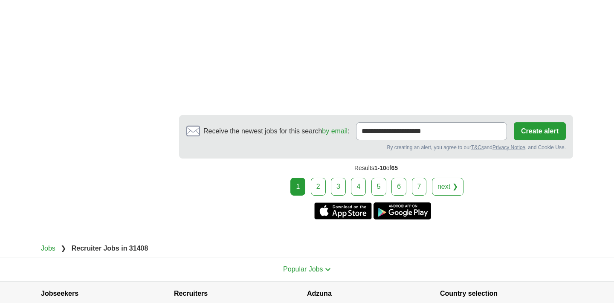 The height and width of the screenshot is (303, 614). Describe the element at coordinates (358, 187) in the screenshot. I see `a: 4` at that location.